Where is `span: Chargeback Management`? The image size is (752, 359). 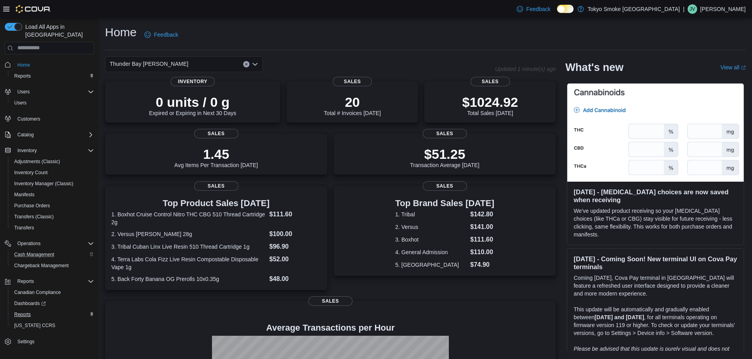 span: Chargeback Management is located at coordinates (52, 266).